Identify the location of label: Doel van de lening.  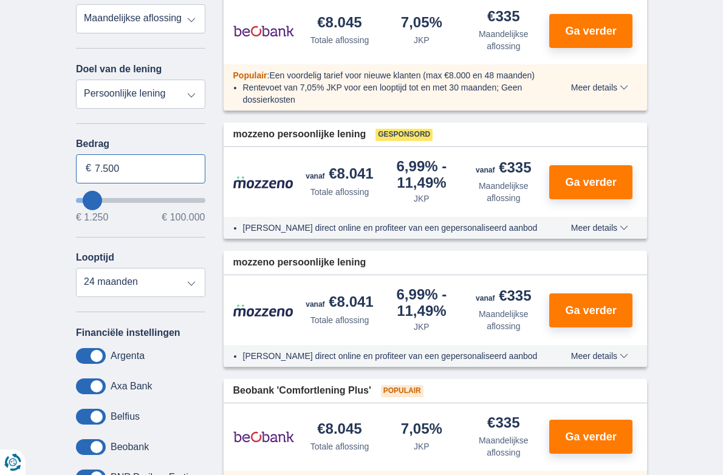
(119, 69).